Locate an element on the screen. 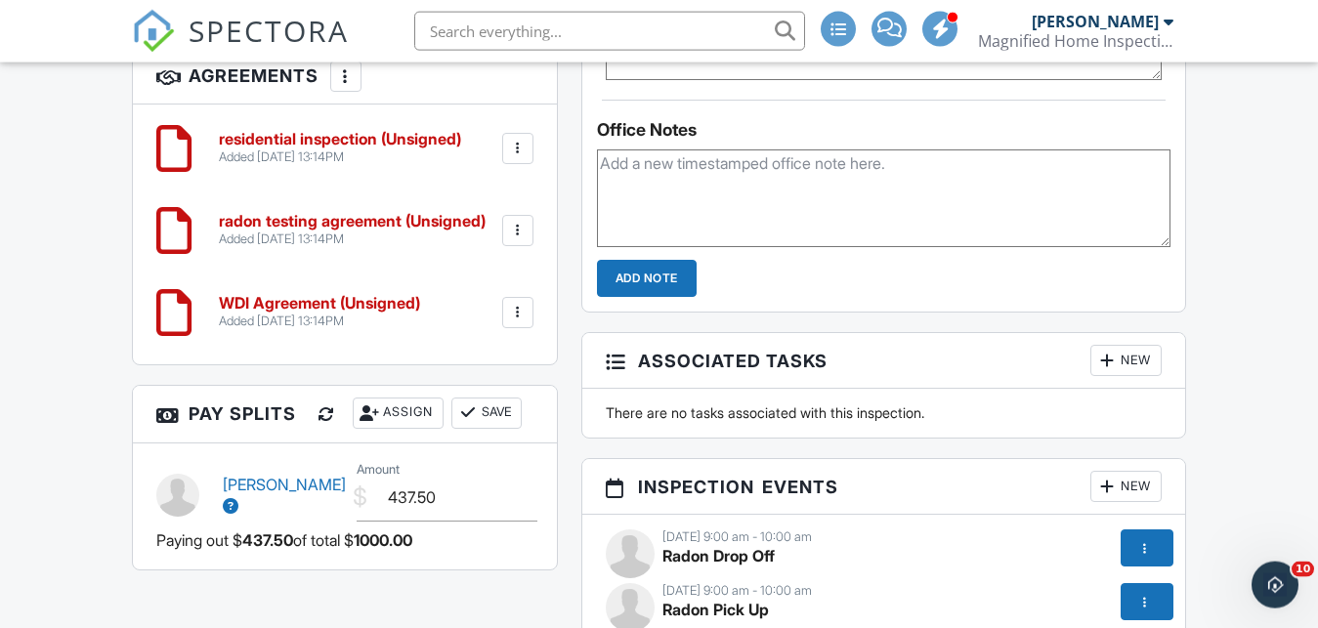 This screenshot has height=628, width=1318. h3: Agreements is located at coordinates (345, 76).